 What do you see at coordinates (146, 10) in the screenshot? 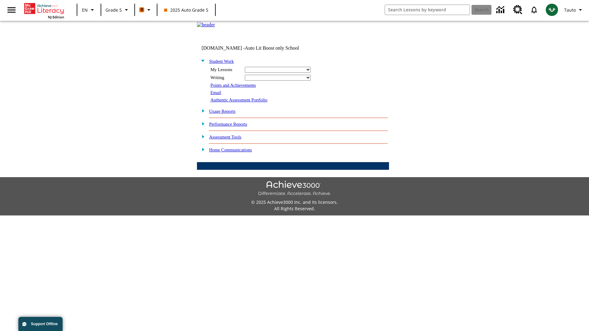
I see `button: Boost Class color is orange. Change class color` at bounding box center [146, 10].